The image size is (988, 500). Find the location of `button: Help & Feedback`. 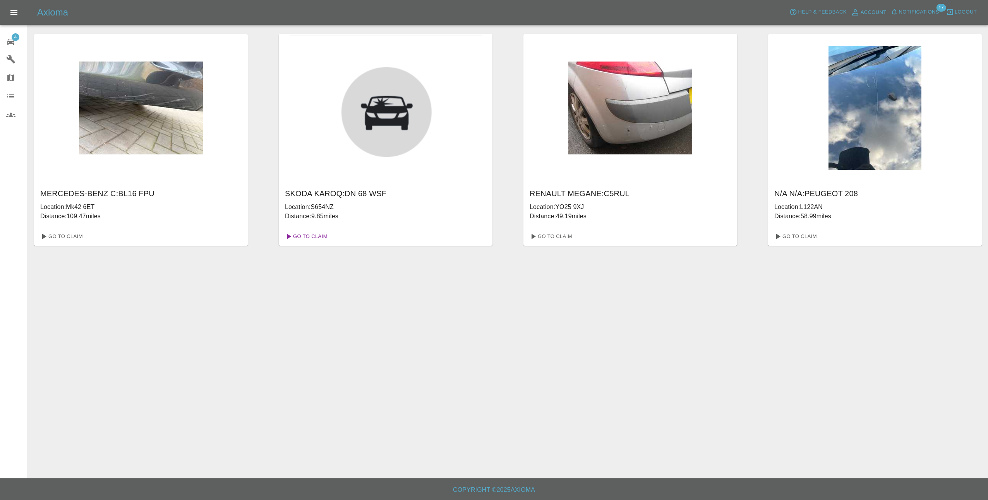

button: Help & Feedback is located at coordinates (817, 12).